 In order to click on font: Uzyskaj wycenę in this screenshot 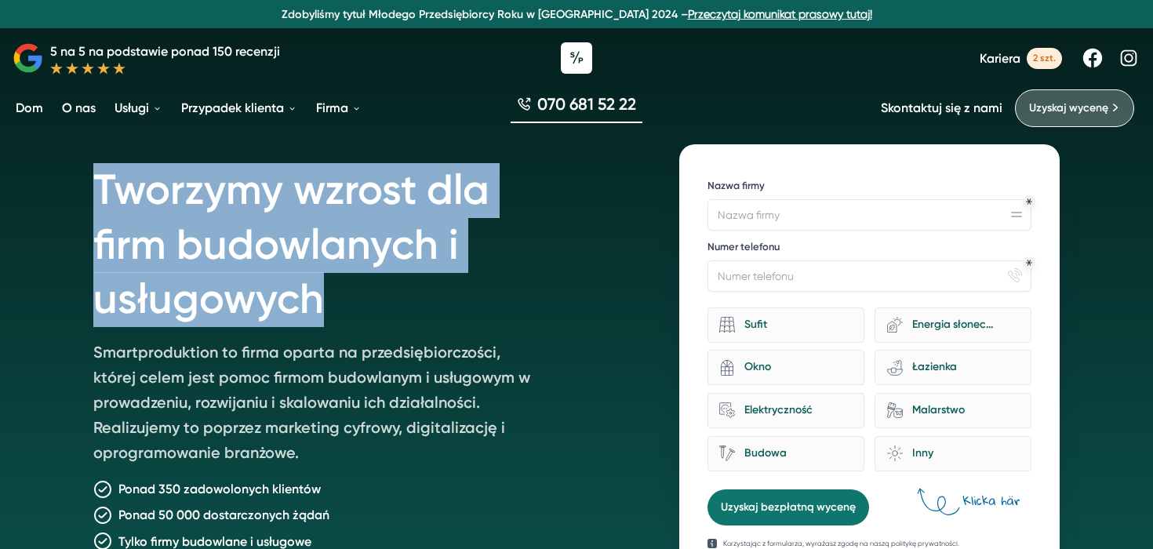, I will do `click(1068, 107)`.